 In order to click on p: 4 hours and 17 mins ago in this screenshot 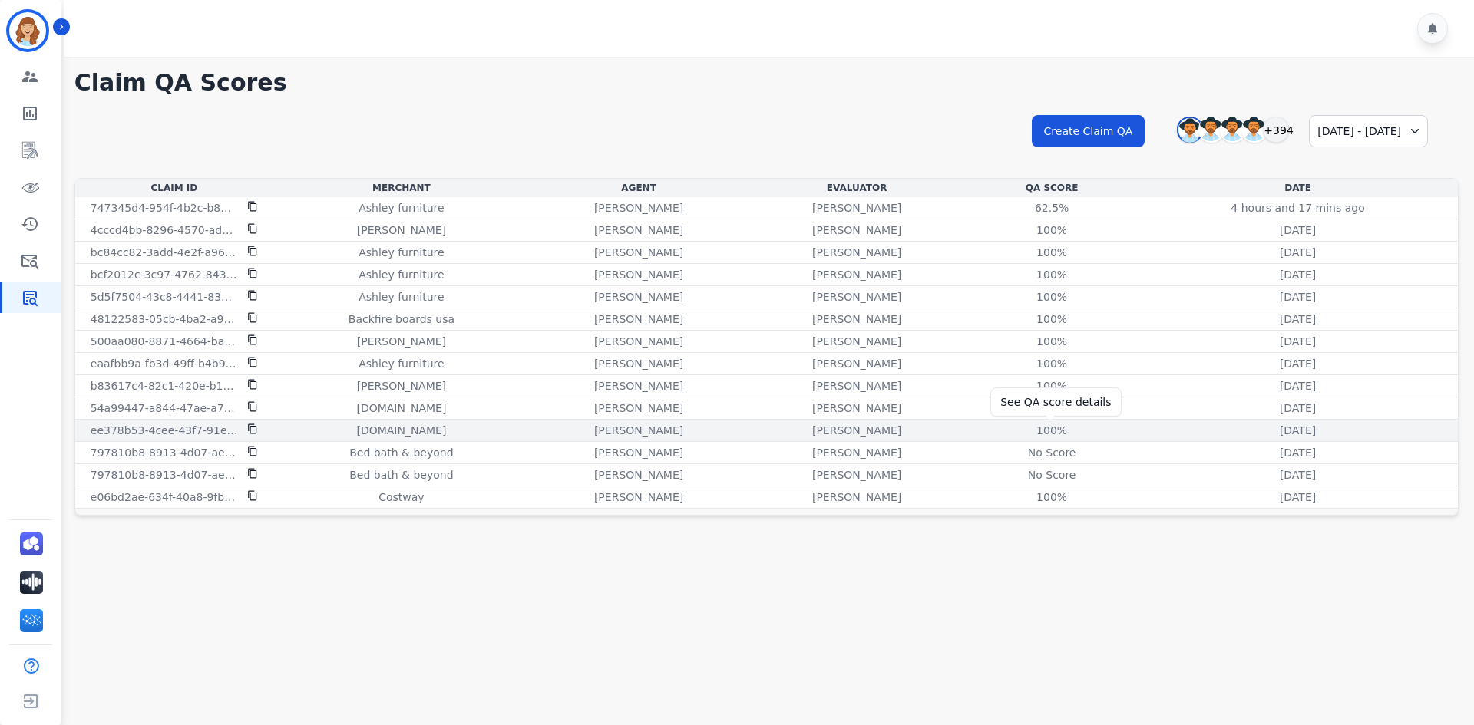, I will do `click(1297, 208)`.